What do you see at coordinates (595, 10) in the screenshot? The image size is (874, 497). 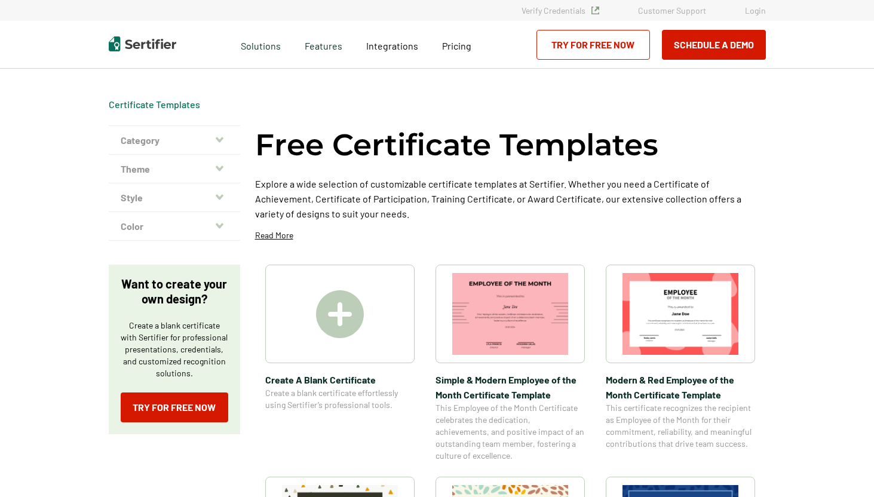 I see `img: Verified` at bounding box center [595, 10].